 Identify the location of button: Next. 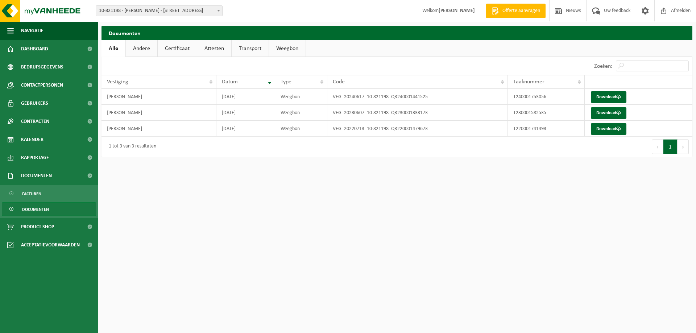
(683, 147).